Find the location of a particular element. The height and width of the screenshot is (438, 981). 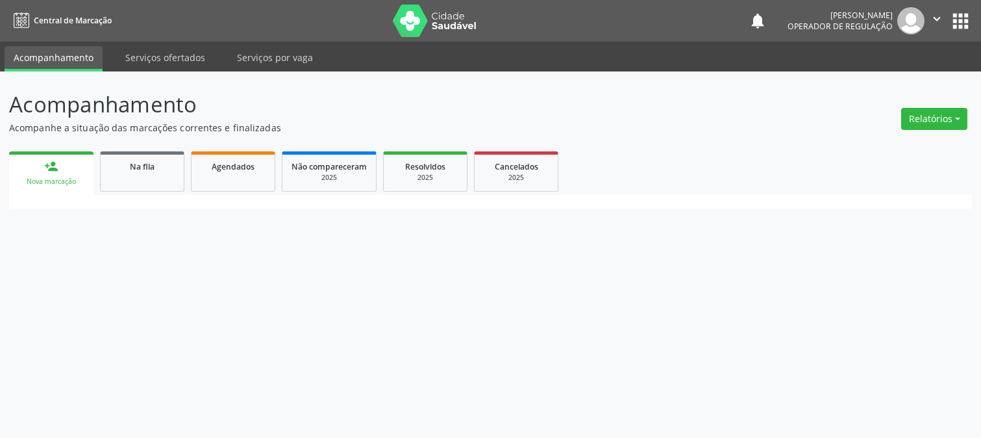

a: Serviços por vaga is located at coordinates (275, 57).